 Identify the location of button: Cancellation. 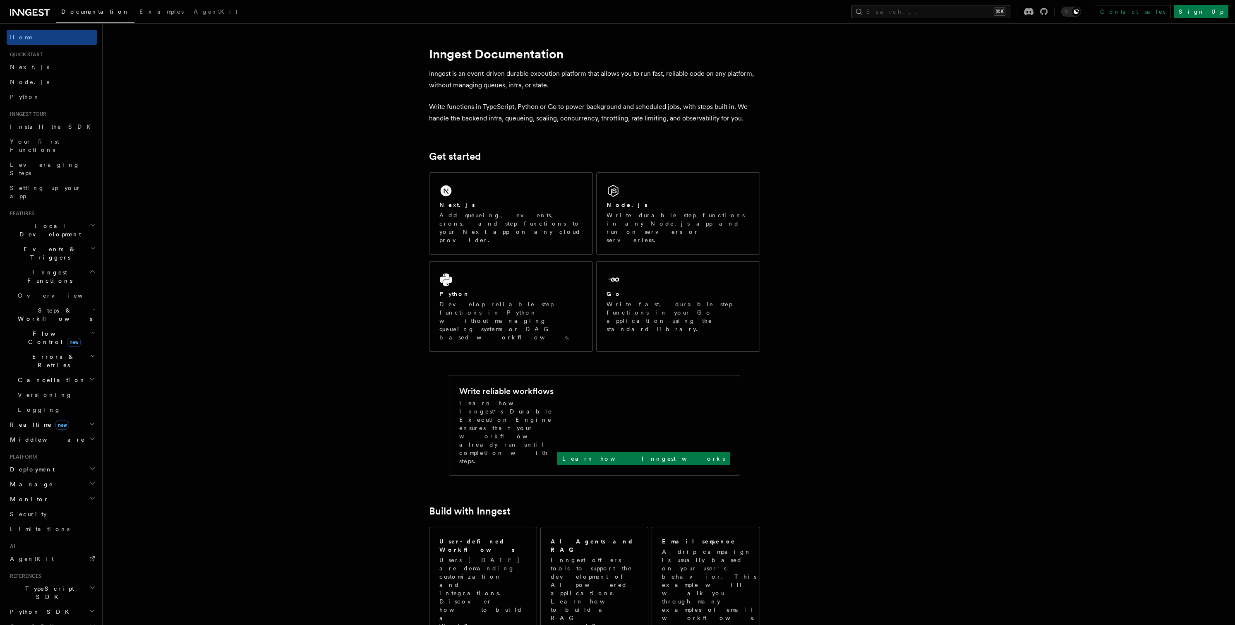
(56, 380).